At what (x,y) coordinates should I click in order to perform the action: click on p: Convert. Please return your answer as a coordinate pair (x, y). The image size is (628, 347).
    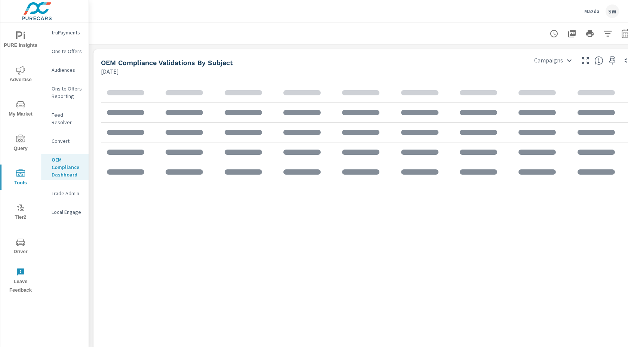
    Looking at the image, I should click on (67, 141).